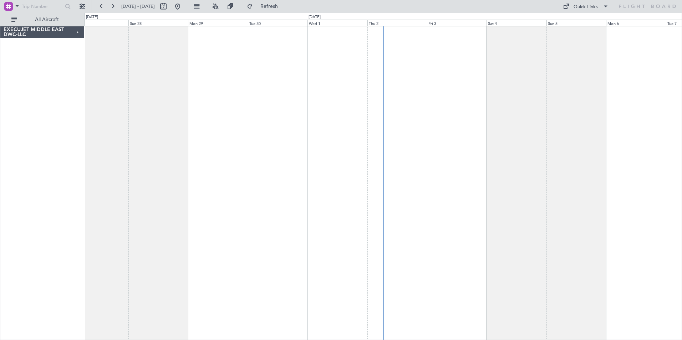 The width and height of the screenshot is (682, 340). I want to click on div: Sun 28, so click(158, 23).